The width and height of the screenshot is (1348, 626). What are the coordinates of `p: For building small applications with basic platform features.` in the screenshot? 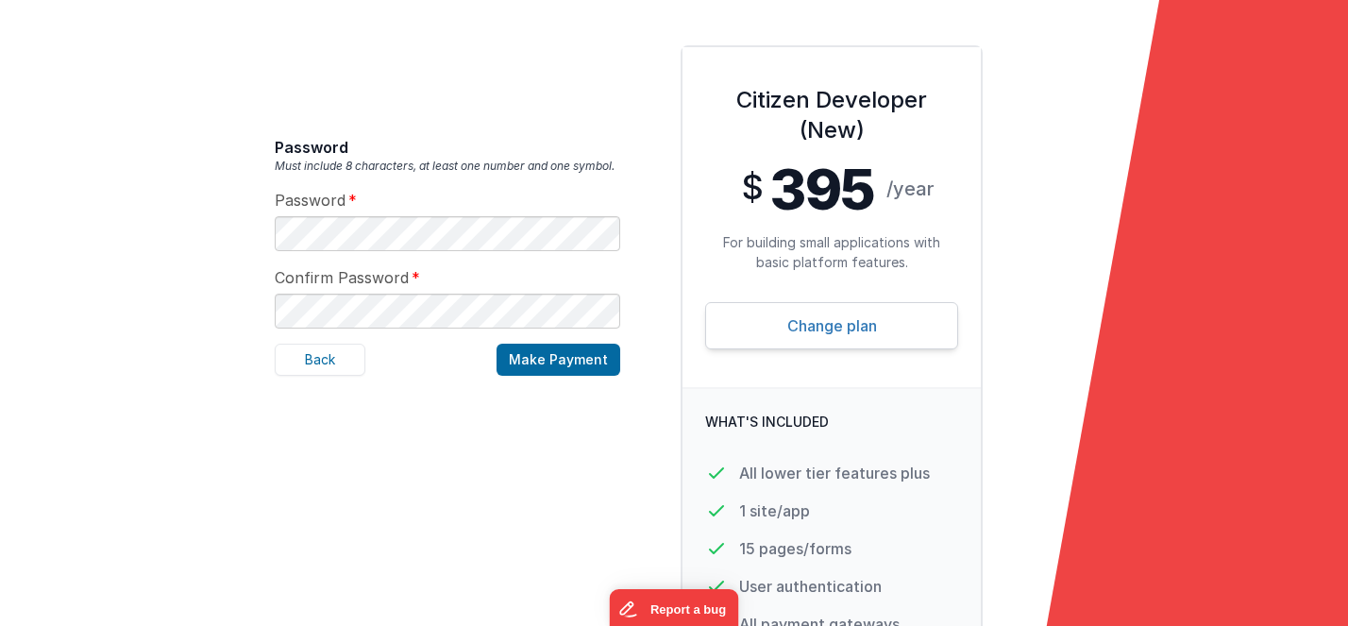 It's located at (832, 252).